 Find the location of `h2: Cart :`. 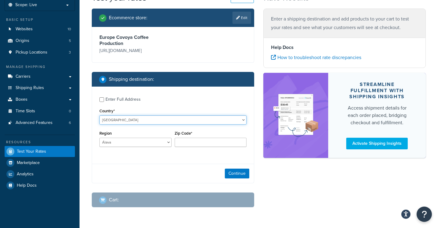

h2: Cart : is located at coordinates (114, 200).